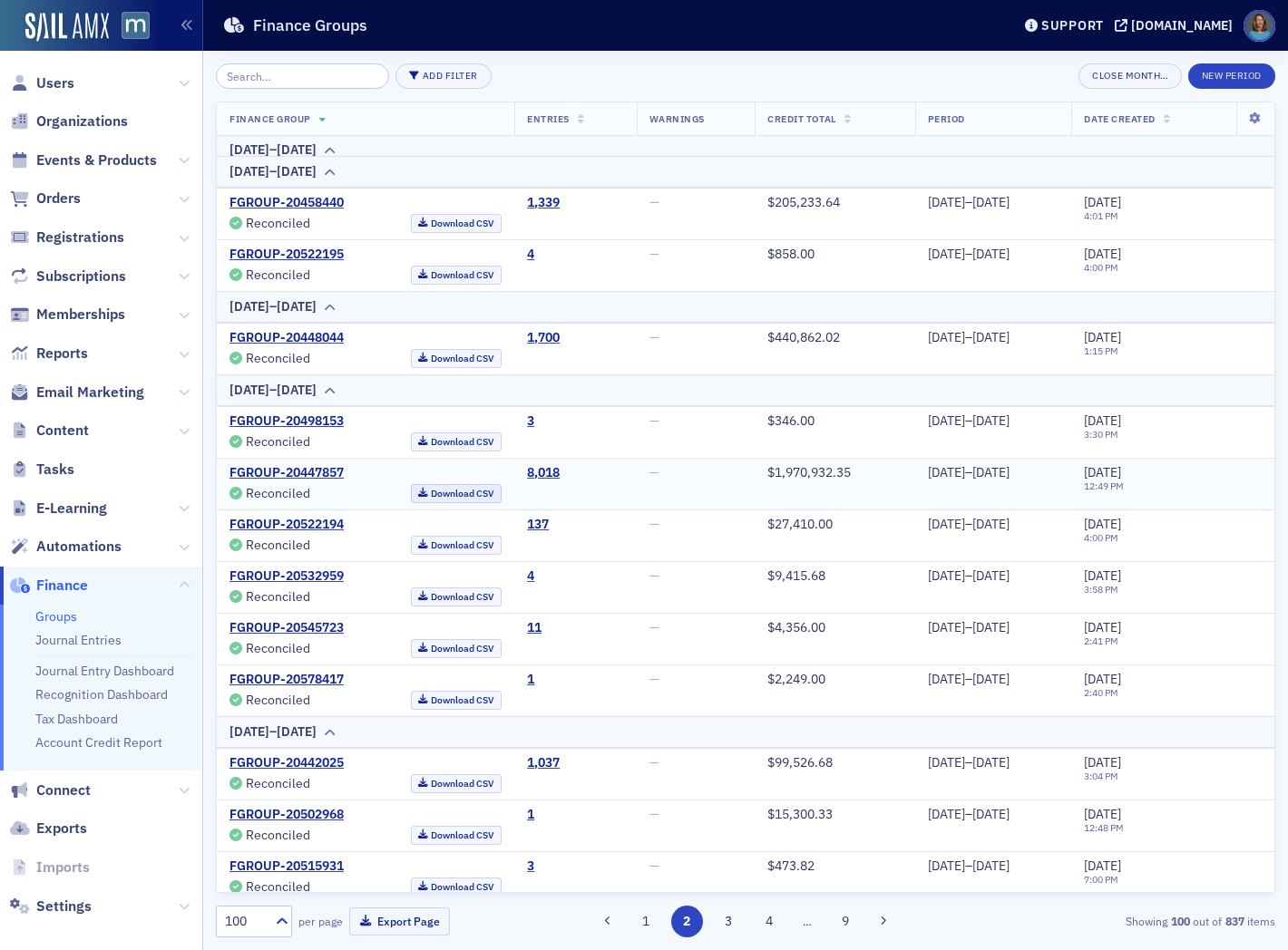 This screenshot has height=950, width=1288. I want to click on a: Account Credit Report, so click(99, 742).